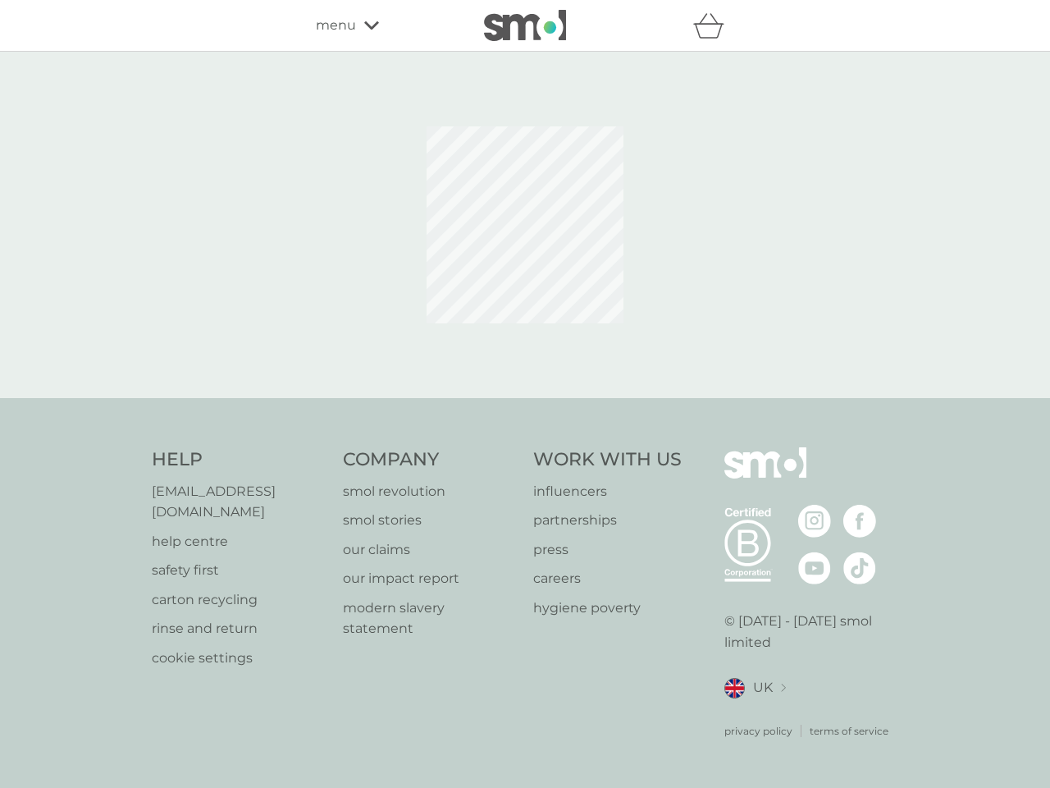  Describe the element at coordinates (430, 618) in the screenshot. I see `p: modern slavery statement` at that location.